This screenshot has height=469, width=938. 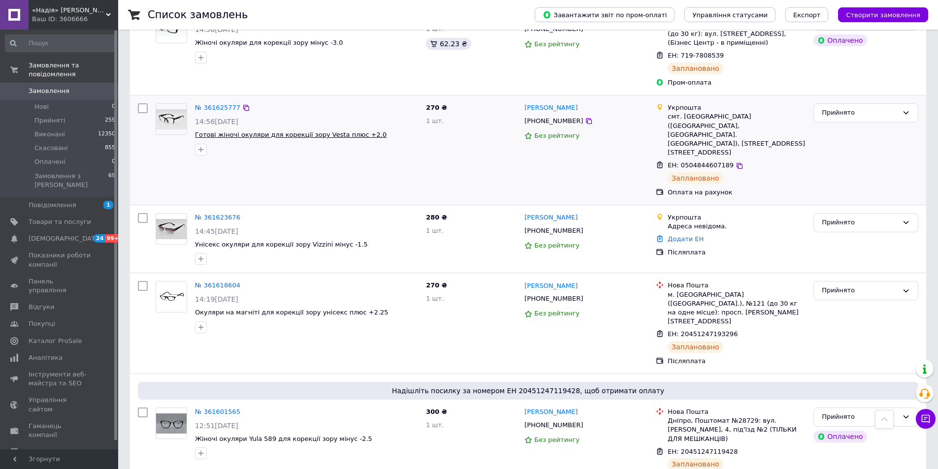 What do you see at coordinates (291, 134) in the screenshot?
I see `span: Готові жіночі окуляри для корекції зору Vesta плюс +2.0` at bounding box center [291, 134].